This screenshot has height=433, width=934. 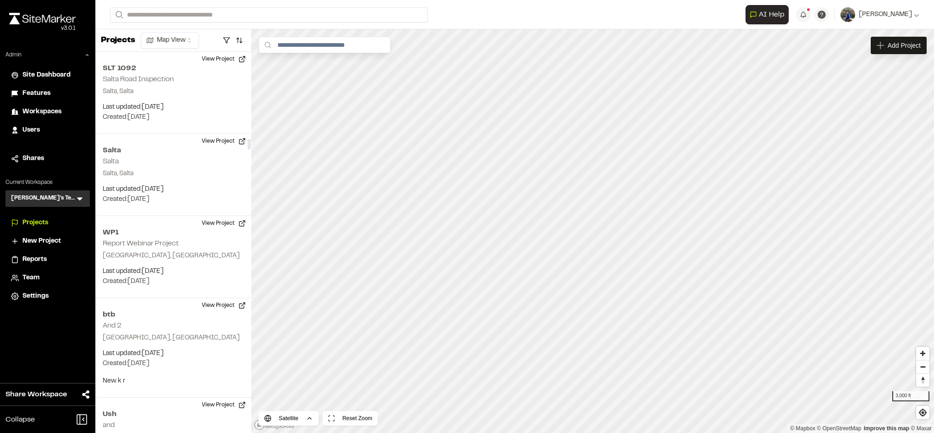 What do you see at coordinates (173, 68) in the screenshot?
I see `h2: SLT 1092` at bounding box center [173, 68].